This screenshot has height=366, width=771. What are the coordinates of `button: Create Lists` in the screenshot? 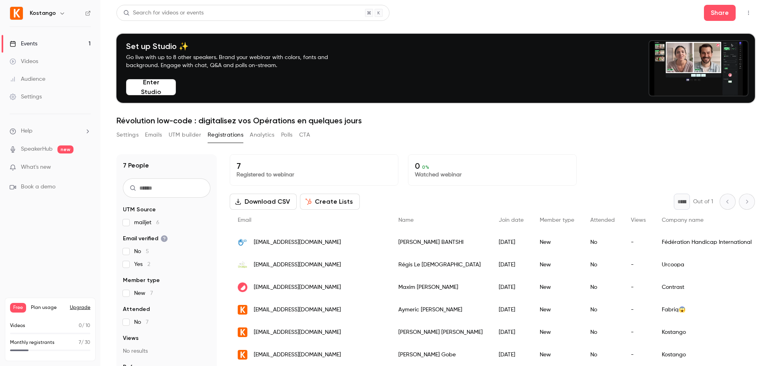 It's located at (330, 201).